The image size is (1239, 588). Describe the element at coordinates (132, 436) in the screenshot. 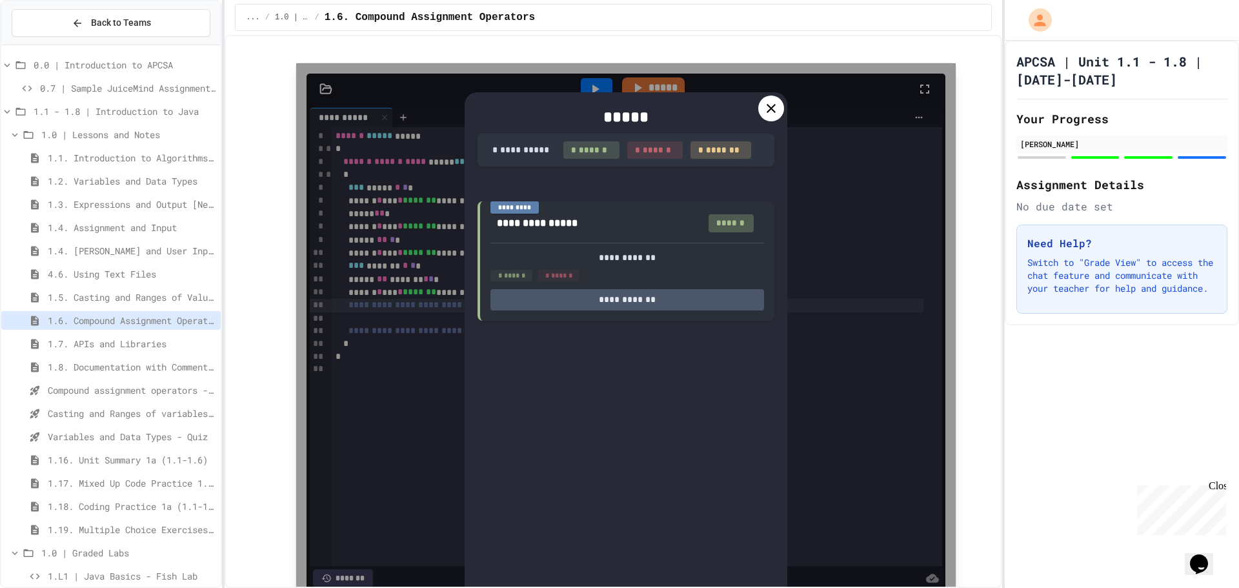

I see `span: Variables and Data Types - Quiz` at that location.